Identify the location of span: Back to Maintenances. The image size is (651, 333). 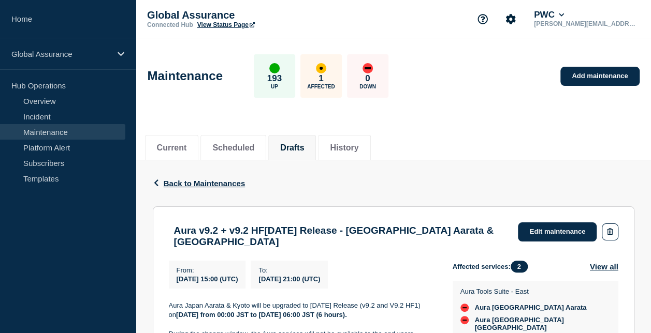
(204, 183).